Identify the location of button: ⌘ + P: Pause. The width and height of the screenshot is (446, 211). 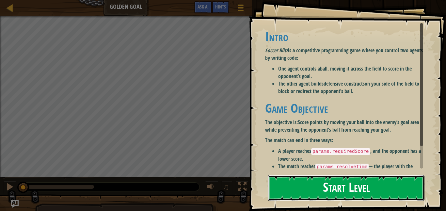
(10, 187).